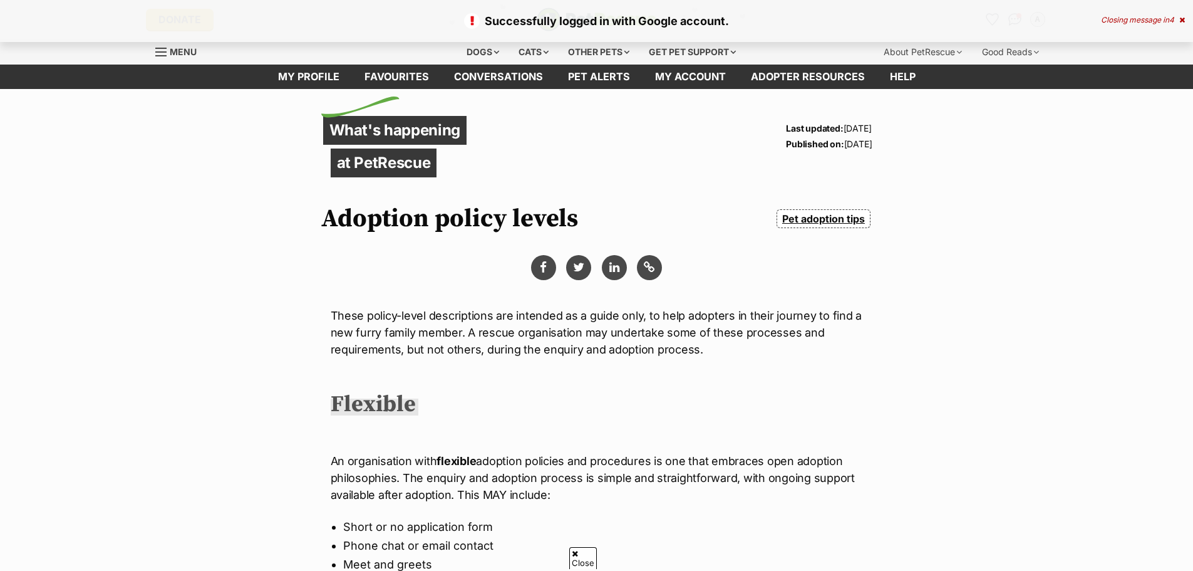 Image resolution: width=1193 pixels, height=571 pixels. Describe the element at coordinates (823, 219) in the screenshot. I see `a: Pet adoption tips` at that location.